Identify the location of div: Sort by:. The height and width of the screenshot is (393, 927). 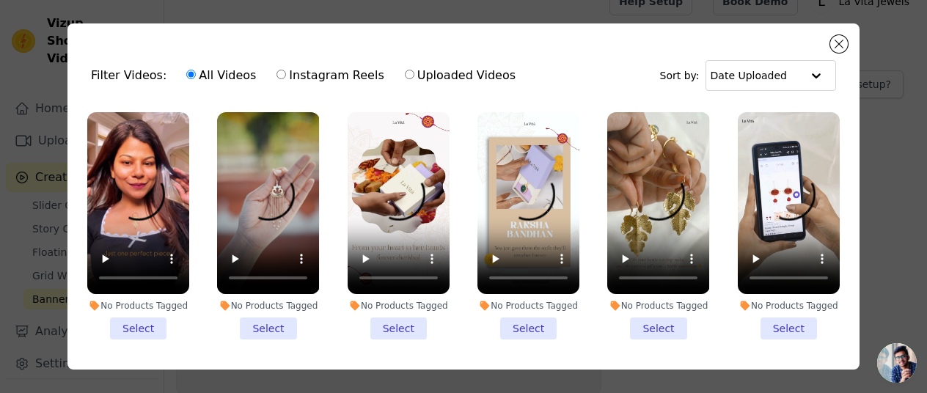
(748, 76).